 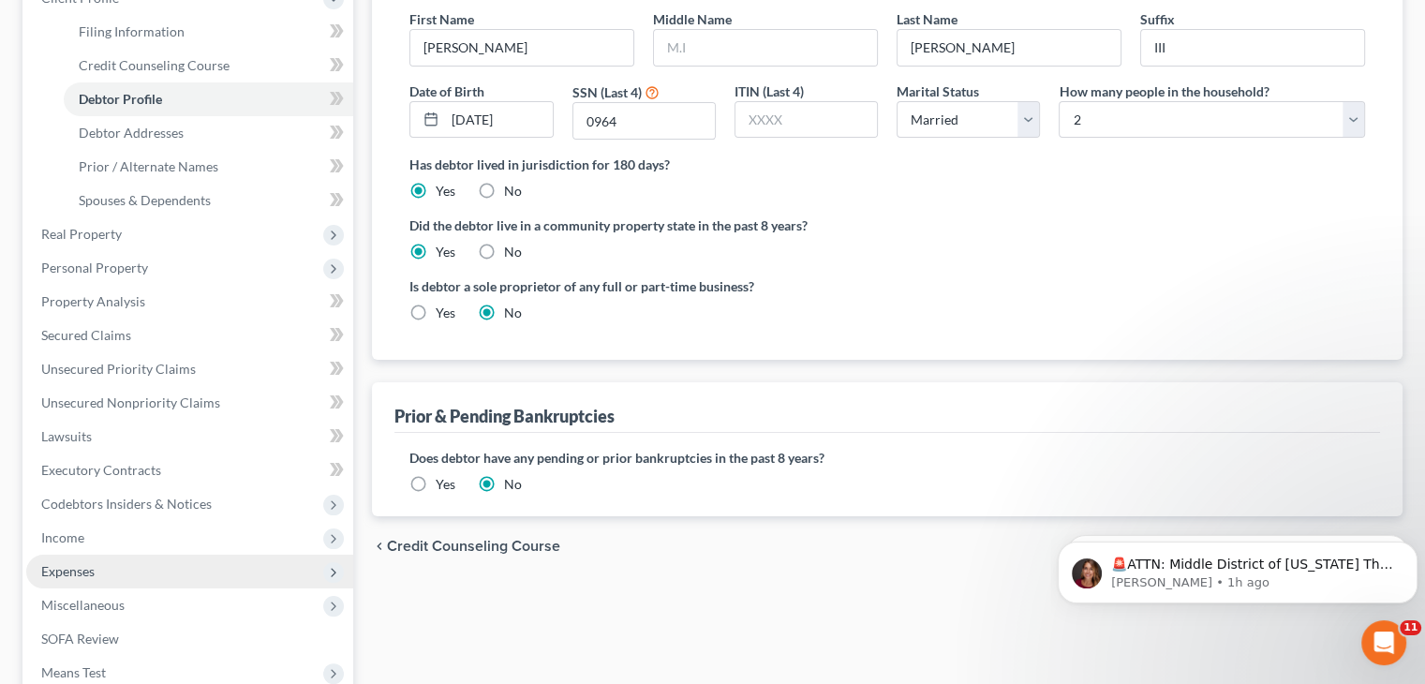 I want to click on span: Property Analysis, so click(x=93, y=301).